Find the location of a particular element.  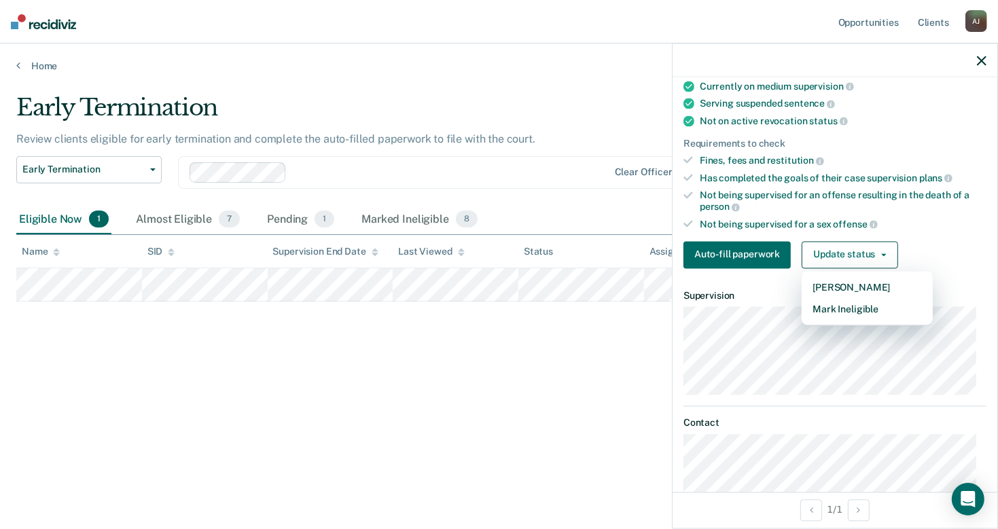

div: Early Termination is located at coordinates (390, 113).